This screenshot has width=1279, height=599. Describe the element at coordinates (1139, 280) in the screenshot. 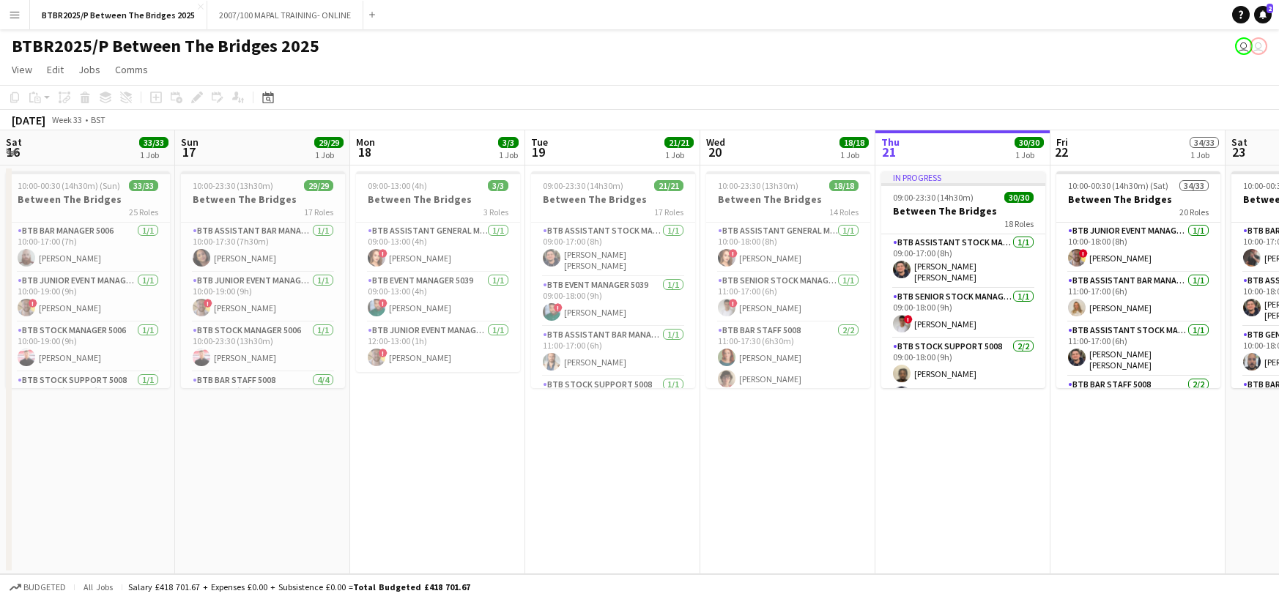

I see `app-job-card: 10:00-00:30 (14h30m) (Sat)34/33Between The Bridges20 RolesBTB Junior Event Manager 50391/110:00-1...` at that location.